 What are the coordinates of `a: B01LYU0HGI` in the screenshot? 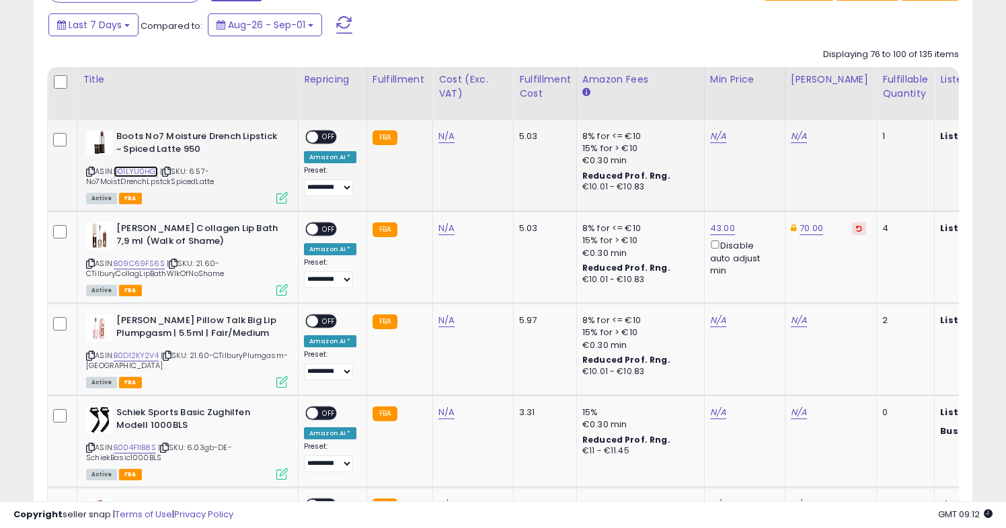 It's located at (136, 171).